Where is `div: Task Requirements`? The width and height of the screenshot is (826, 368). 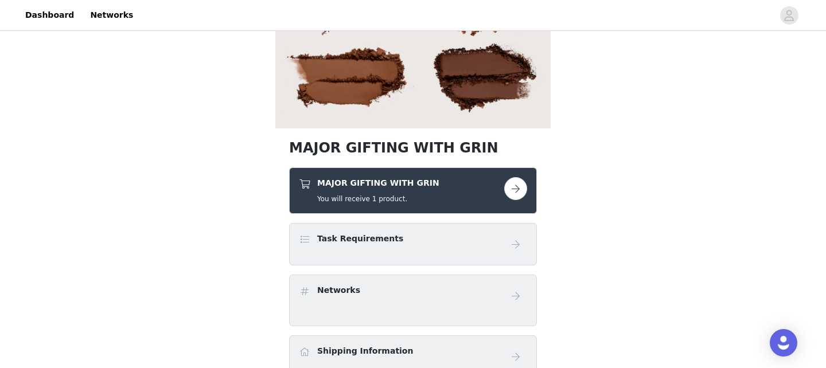 div: Task Requirements is located at coordinates (413, 244).